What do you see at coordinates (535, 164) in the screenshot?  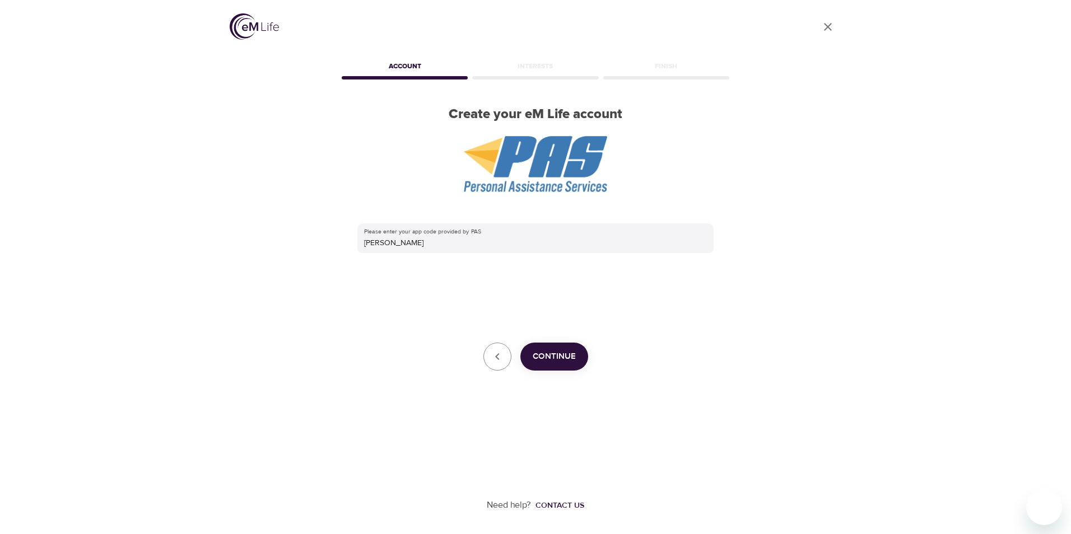 I see `img: PAS%20logo.png` at bounding box center [535, 164].